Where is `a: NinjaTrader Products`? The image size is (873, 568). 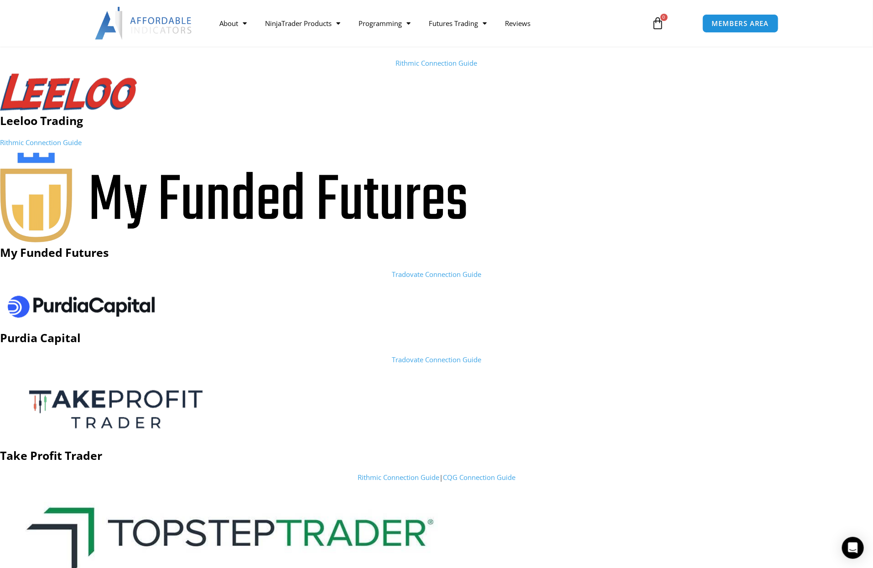
a: NinjaTrader Products is located at coordinates (302, 23).